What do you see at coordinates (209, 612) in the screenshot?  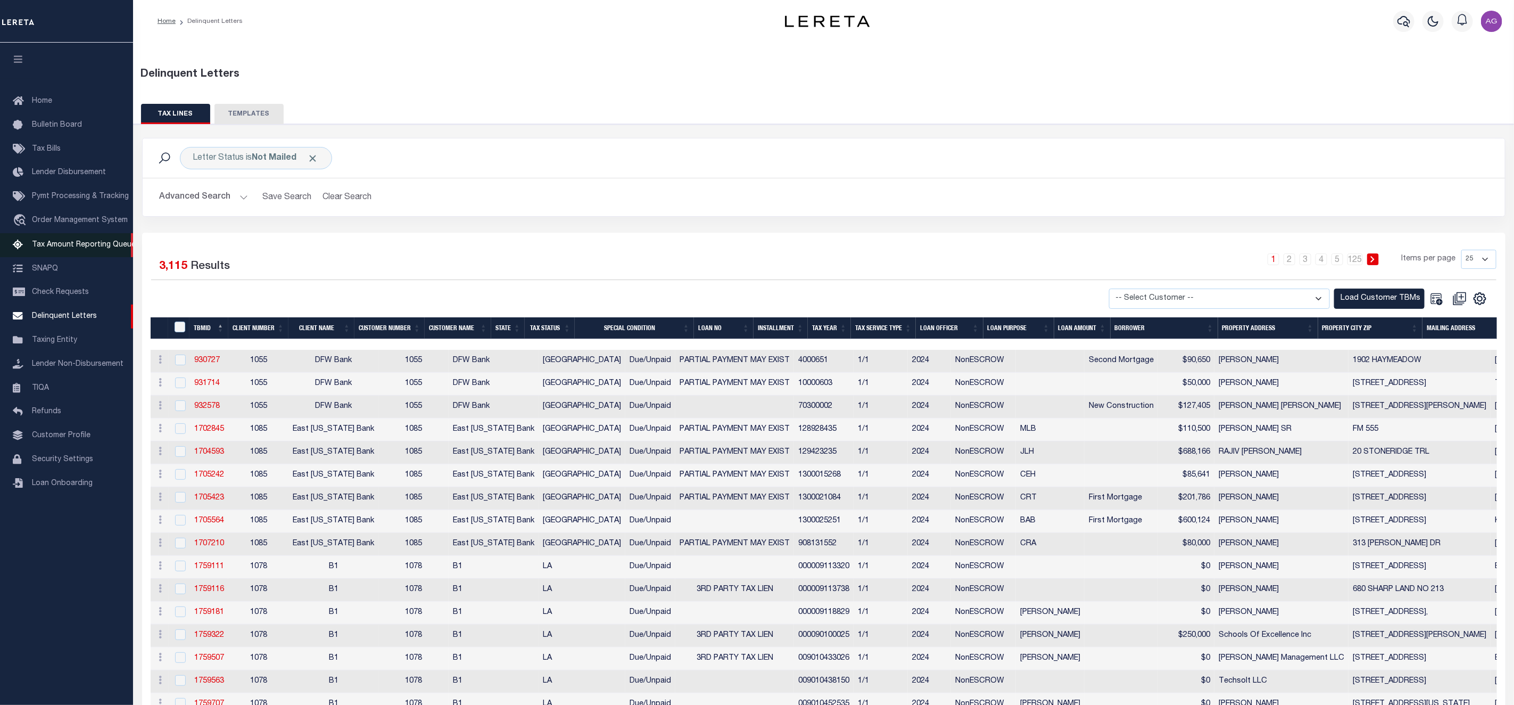 I see `a: 1759181` at bounding box center [209, 612].